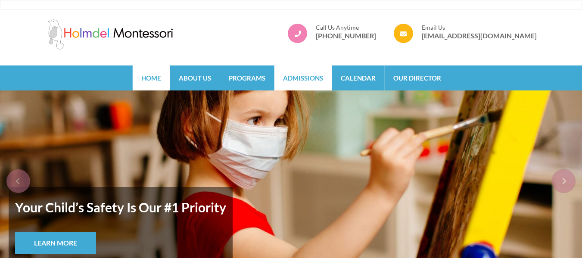  I want to click on a: Programs, so click(247, 78).